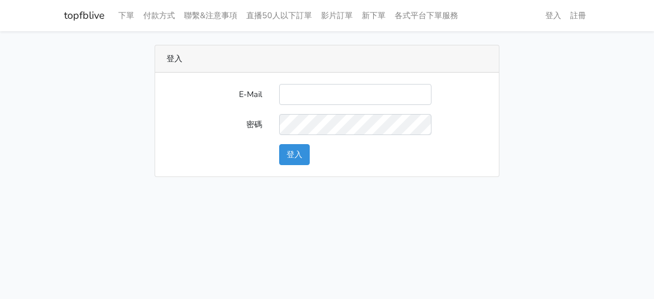 This screenshot has height=299, width=654. I want to click on a: topfblive, so click(84, 15).